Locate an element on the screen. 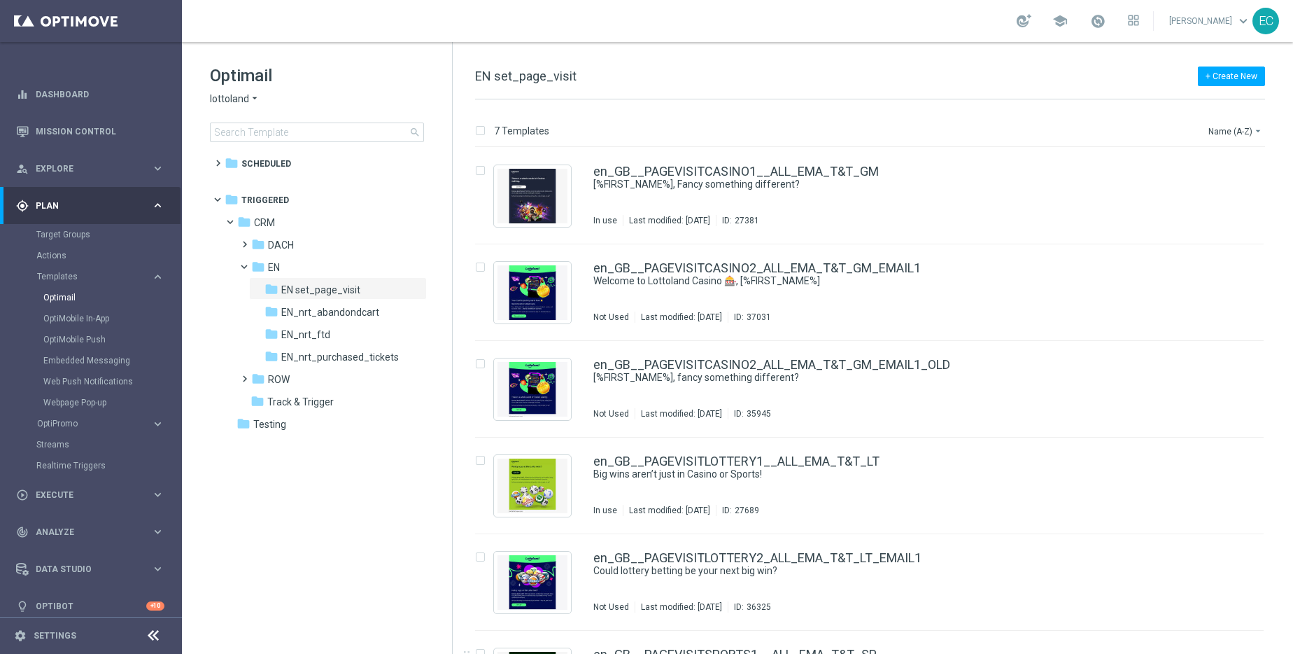  a: OptiMobile Push is located at coordinates (94, 339).